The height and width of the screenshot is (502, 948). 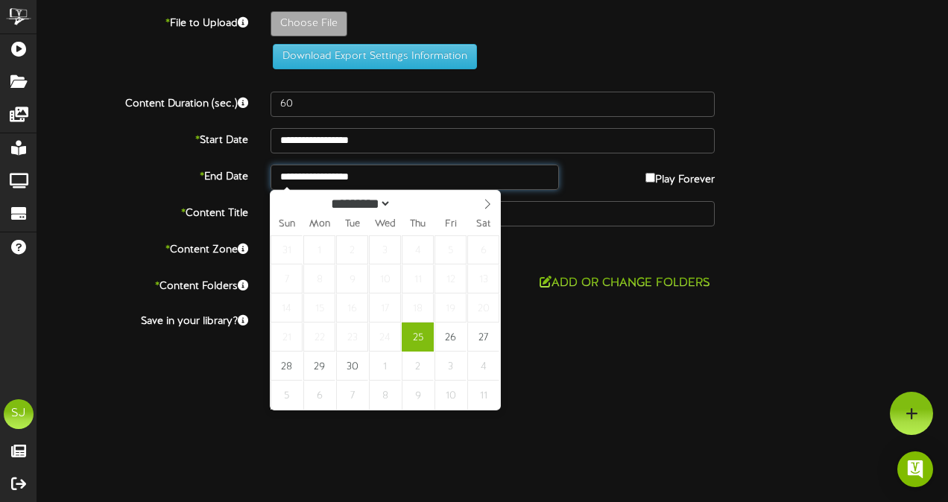 I want to click on span: August 31, 2025, so click(x=286, y=250).